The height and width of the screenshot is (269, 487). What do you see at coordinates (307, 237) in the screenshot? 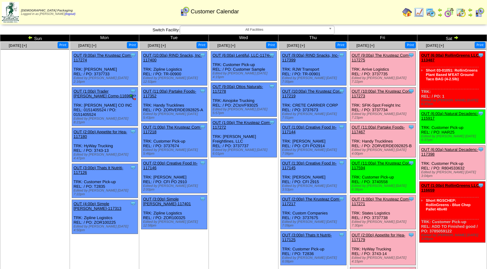
I see `a: OUT (3:00p) Thats It Nutriti-117125` at bounding box center [307, 237].